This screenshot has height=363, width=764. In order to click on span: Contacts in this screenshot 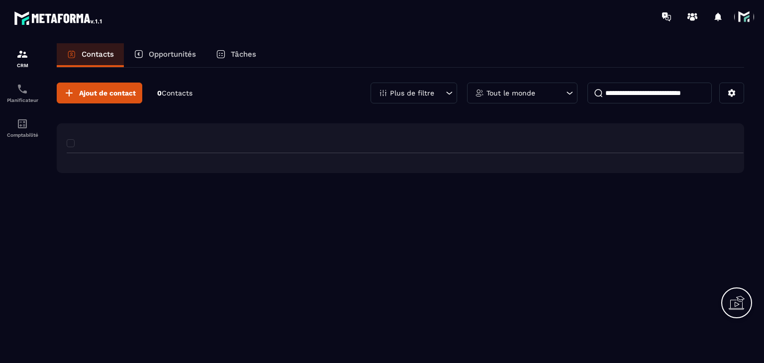, I will do `click(177, 93)`.